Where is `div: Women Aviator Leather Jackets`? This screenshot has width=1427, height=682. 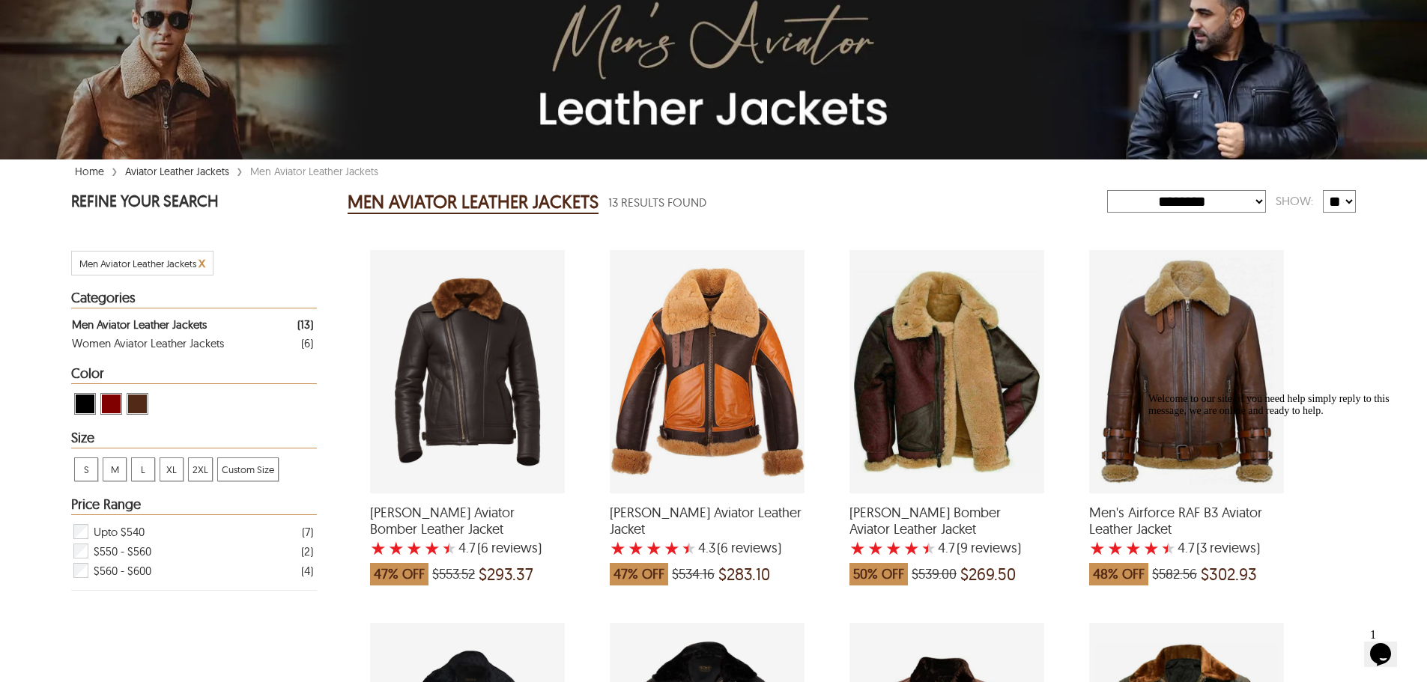 div: Women Aviator Leather Jackets is located at coordinates (148, 343).